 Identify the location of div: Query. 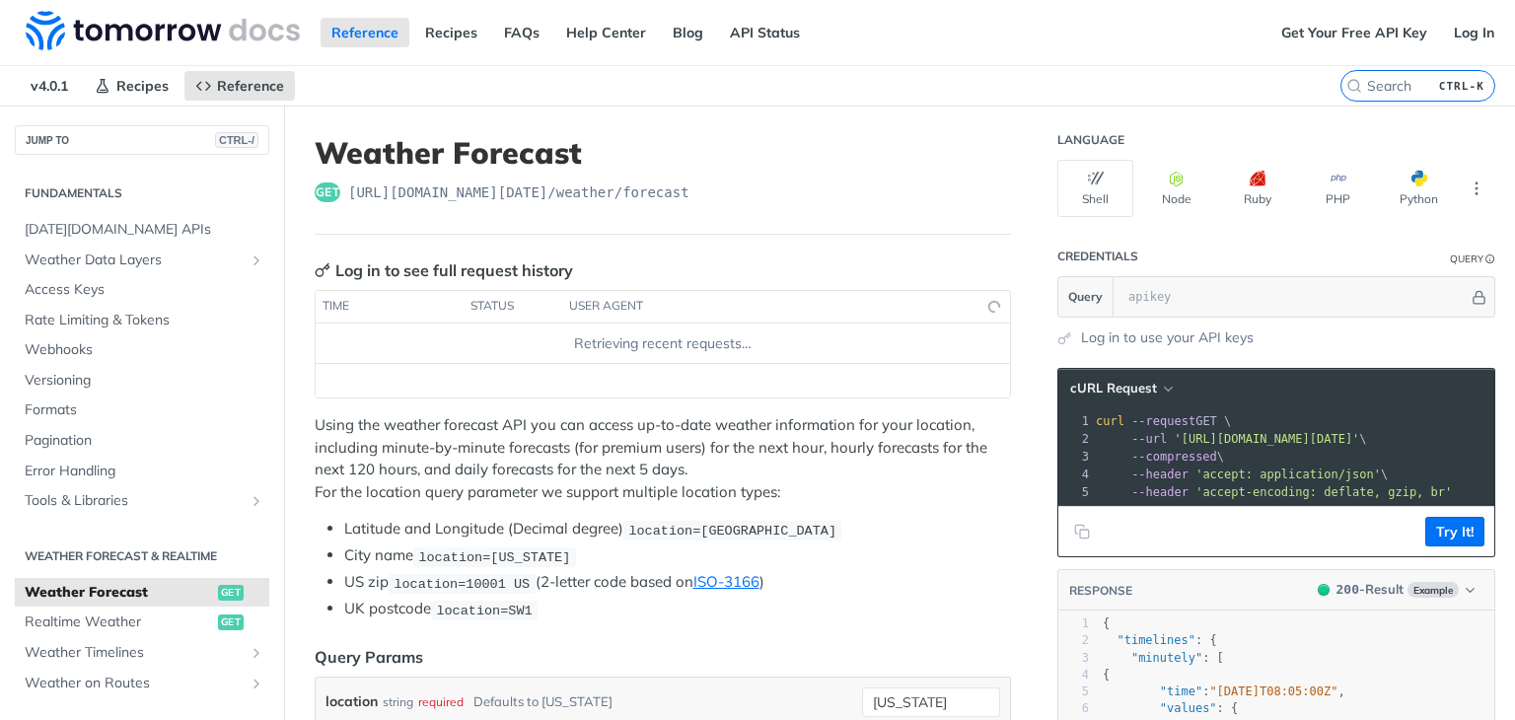
(1467, 258).